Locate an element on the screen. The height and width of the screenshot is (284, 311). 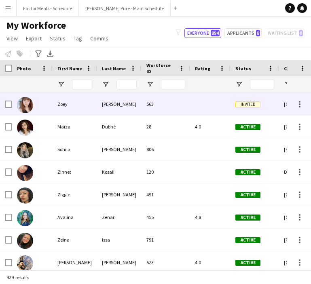
div: 28 is located at coordinates (166, 127).